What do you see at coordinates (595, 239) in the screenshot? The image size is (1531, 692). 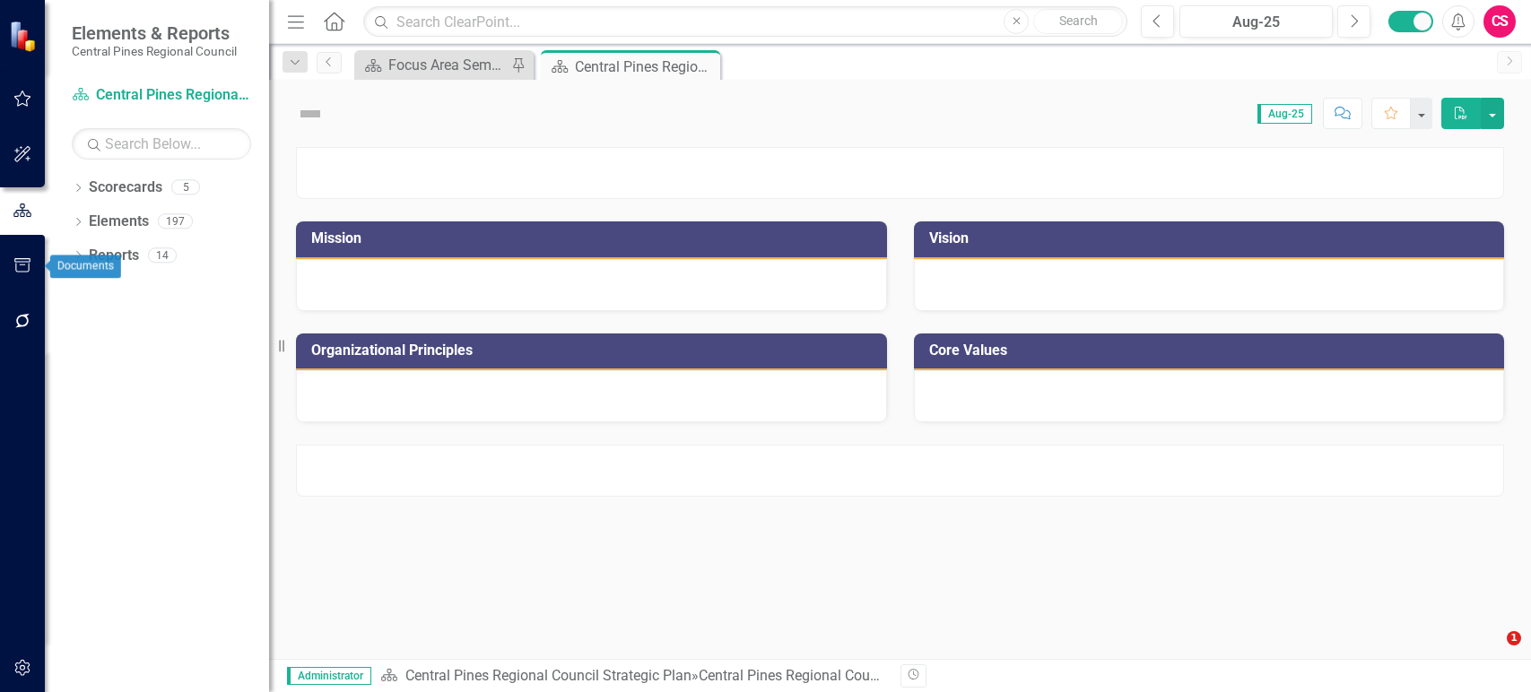 I see `h3: Mission` at bounding box center [595, 239].